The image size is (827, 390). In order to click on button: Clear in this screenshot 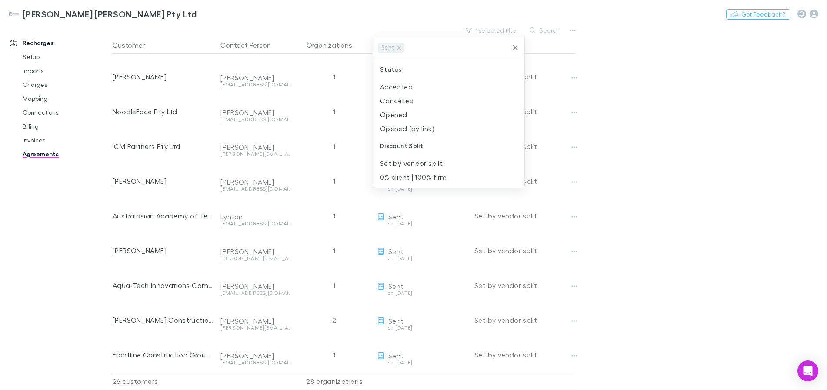, I will do `click(515, 48)`.